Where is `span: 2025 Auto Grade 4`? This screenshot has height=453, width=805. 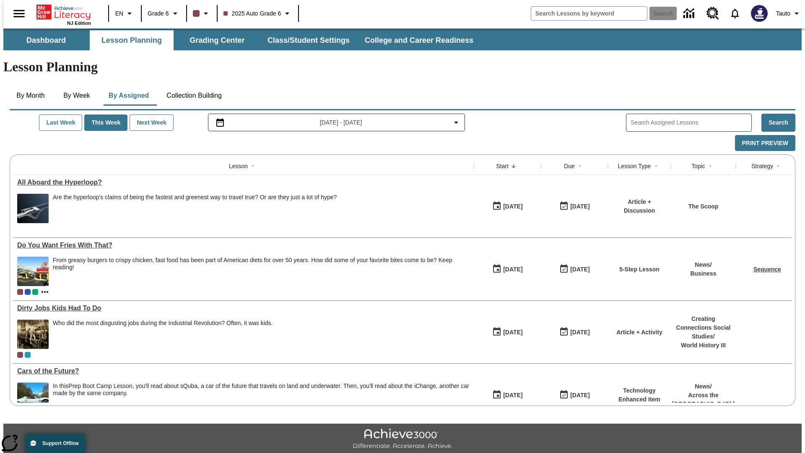
span: 2025 Auto Grade 4 is located at coordinates (35, 292).